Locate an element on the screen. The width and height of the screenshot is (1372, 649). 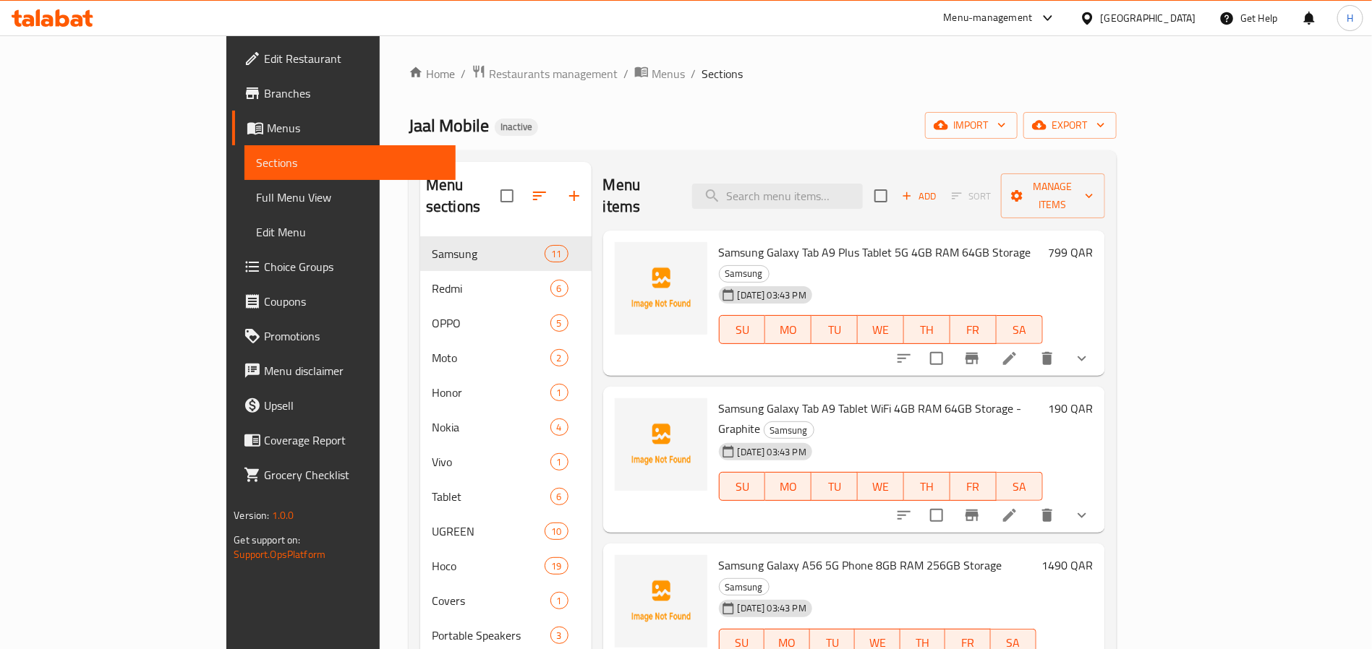
a: Restaurants management is located at coordinates (545, 74).